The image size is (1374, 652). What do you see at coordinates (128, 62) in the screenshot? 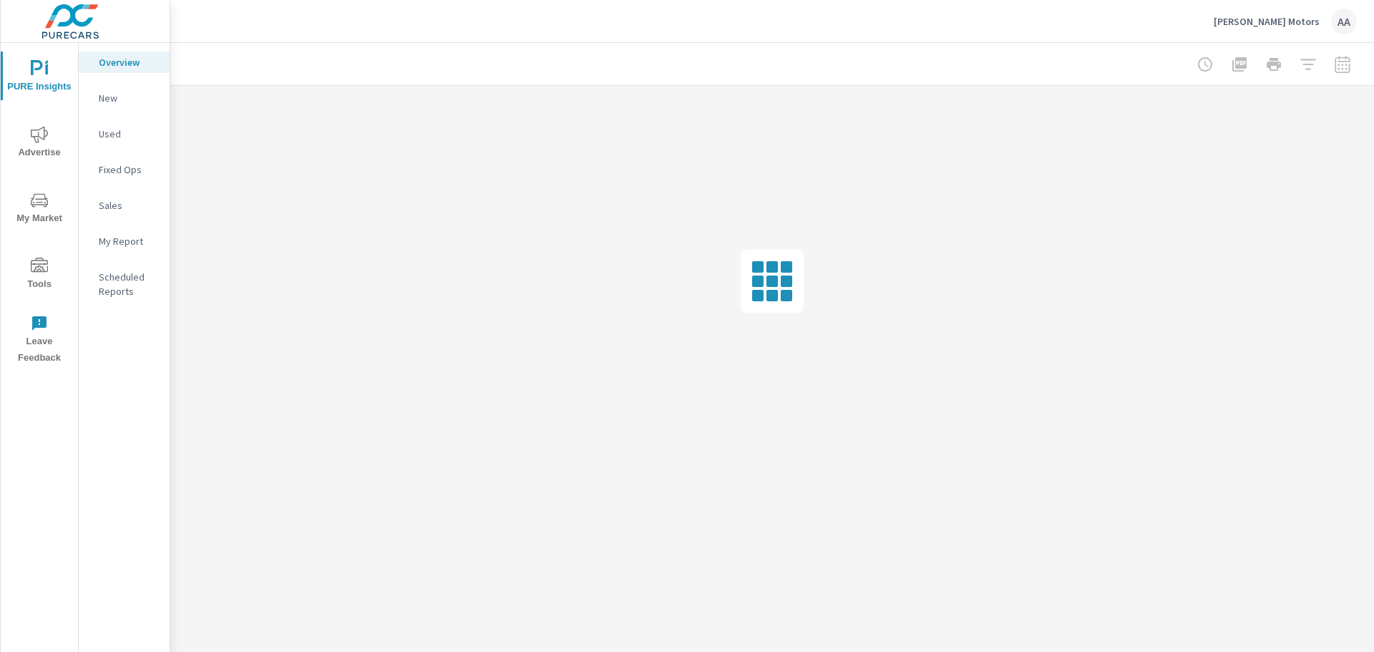
I see `p: Overview` at bounding box center [128, 62].